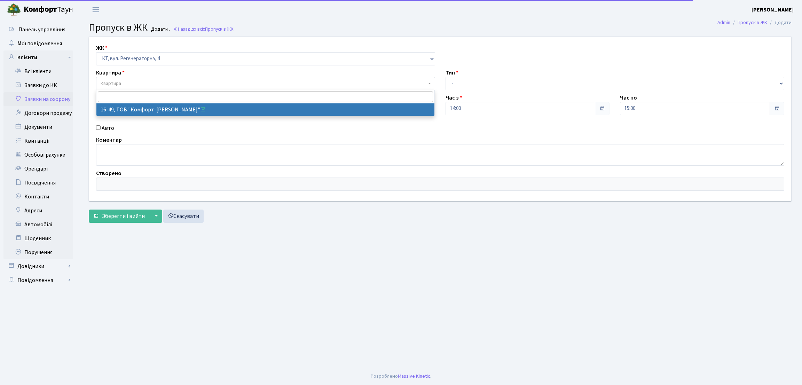 The image size is (802, 385). What do you see at coordinates (38, 44) in the screenshot?
I see `a: Мої повідомлення` at bounding box center [38, 44].